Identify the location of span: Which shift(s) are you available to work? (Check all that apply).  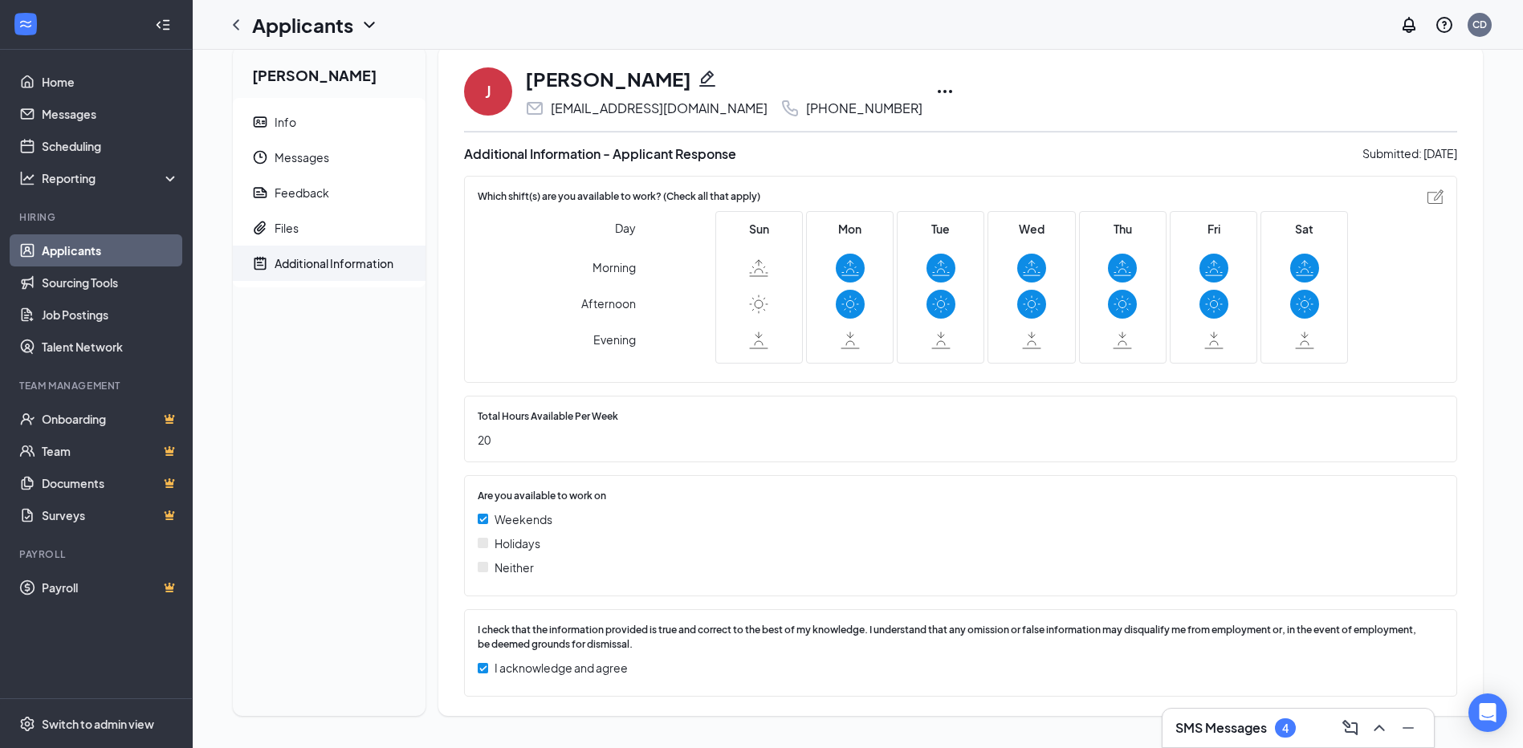
(619, 197).